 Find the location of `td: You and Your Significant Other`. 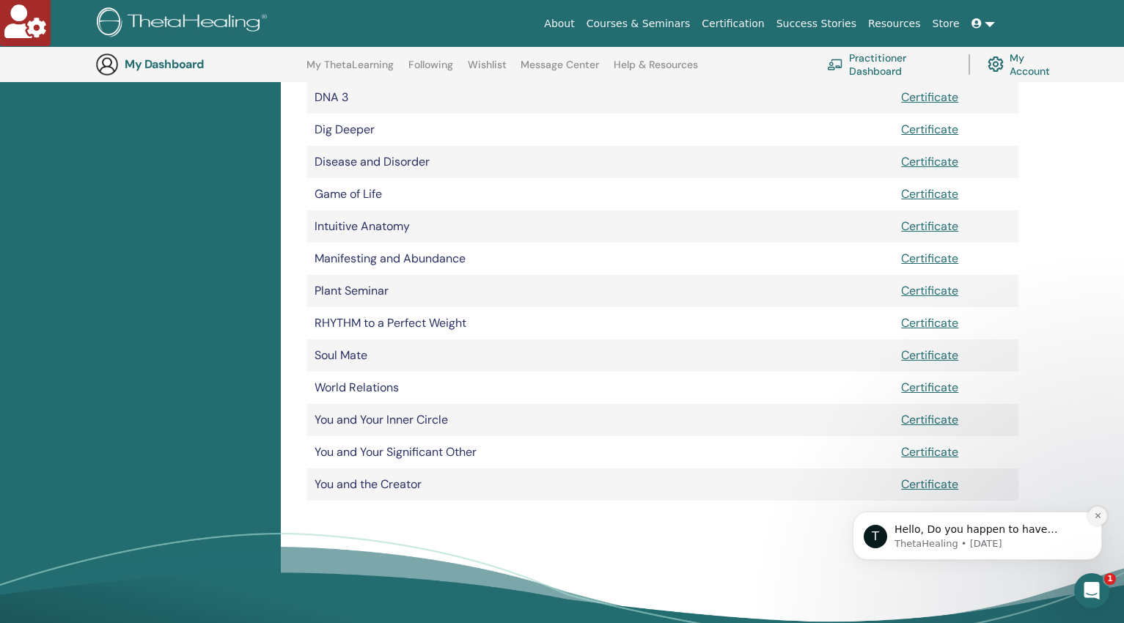

td: You and Your Significant Other is located at coordinates (556, 452).